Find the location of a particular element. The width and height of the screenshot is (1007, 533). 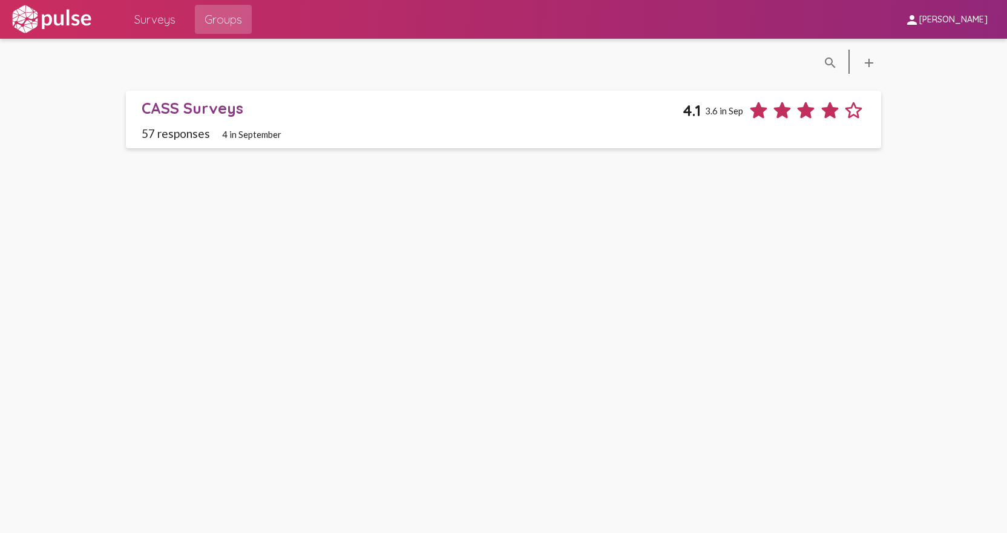

span: 4 in September is located at coordinates (252, 134).